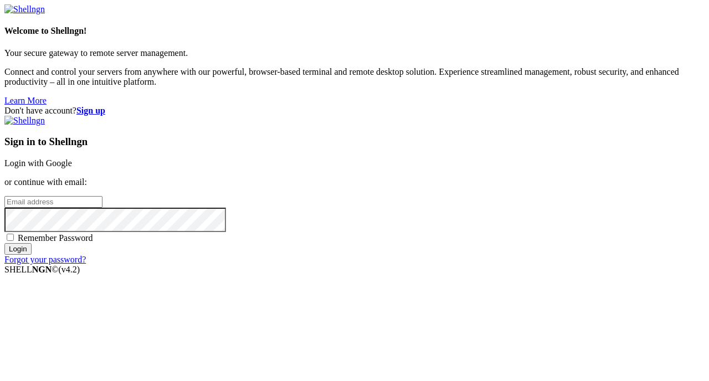 This screenshot has height=381, width=709. I want to click on input: Email address, so click(53, 202).